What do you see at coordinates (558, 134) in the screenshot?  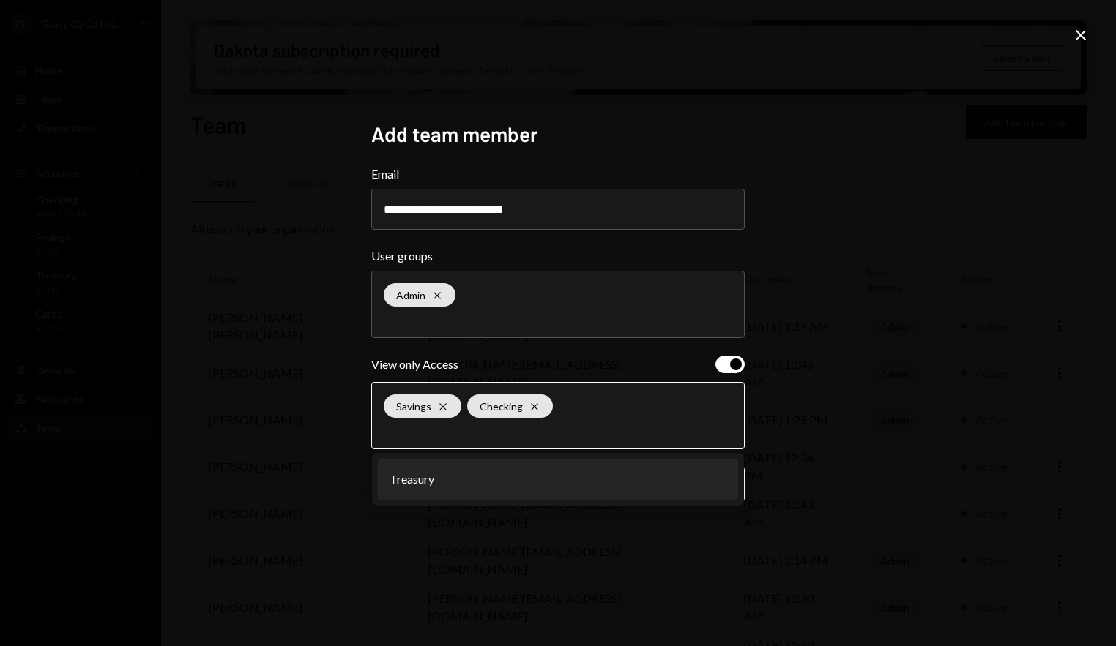 I see `h2: Add team member` at bounding box center [558, 134].